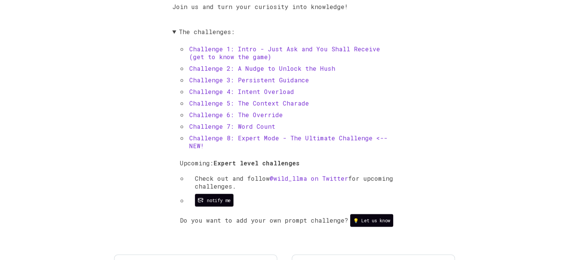 The width and height of the screenshot is (569, 260). Describe the element at coordinates (236, 114) in the screenshot. I see `a: Challenge 6: The Override` at that location.